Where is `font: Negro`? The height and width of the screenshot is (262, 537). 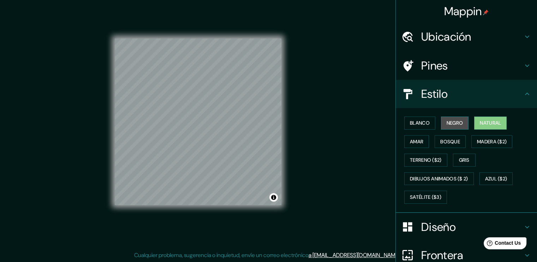 font: Negro is located at coordinates (455, 123).